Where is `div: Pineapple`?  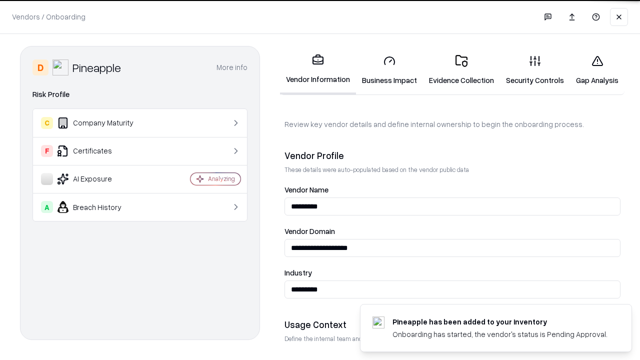 div: Pineapple is located at coordinates (97, 68).